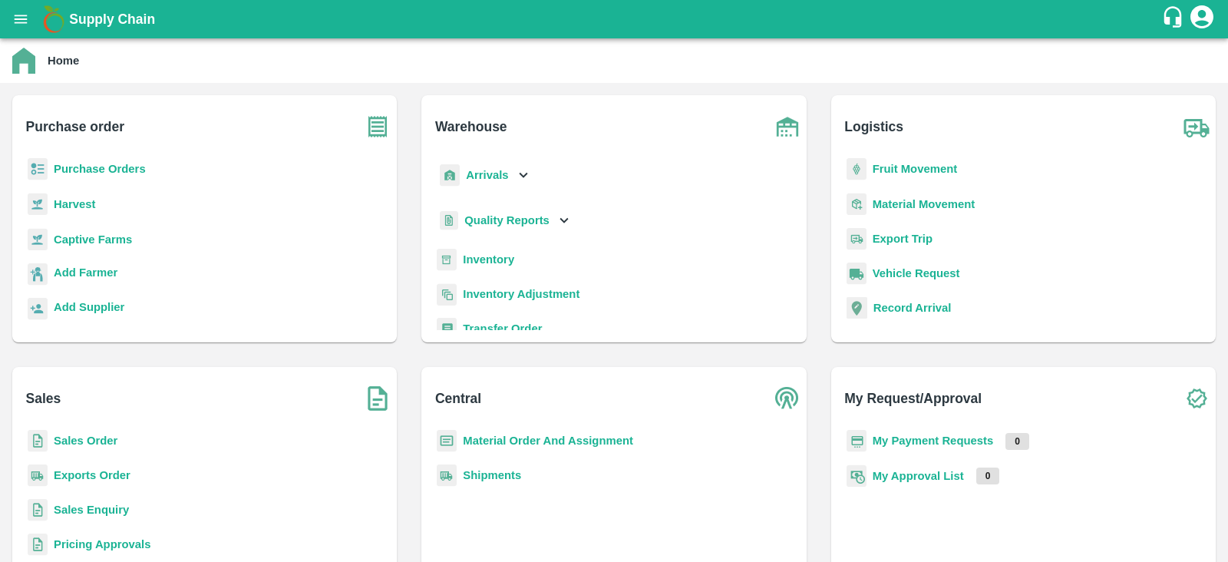 The image size is (1228, 562). What do you see at coordinates (92, 475) in the screenshot?
I see `a: Exports Order` at bounding box center [92, 475].